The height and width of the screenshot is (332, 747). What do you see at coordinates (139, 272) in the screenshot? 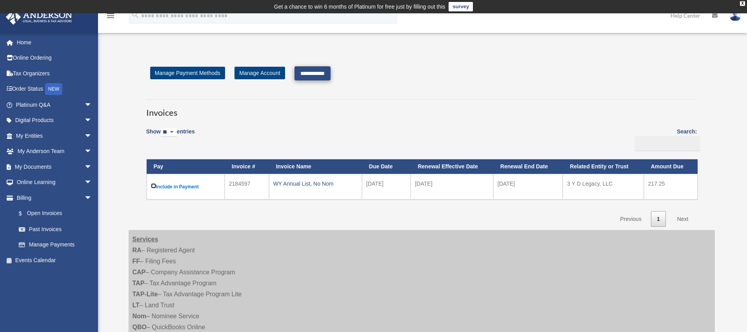
I see `strong: CAP` at bounding box center [139, 272].